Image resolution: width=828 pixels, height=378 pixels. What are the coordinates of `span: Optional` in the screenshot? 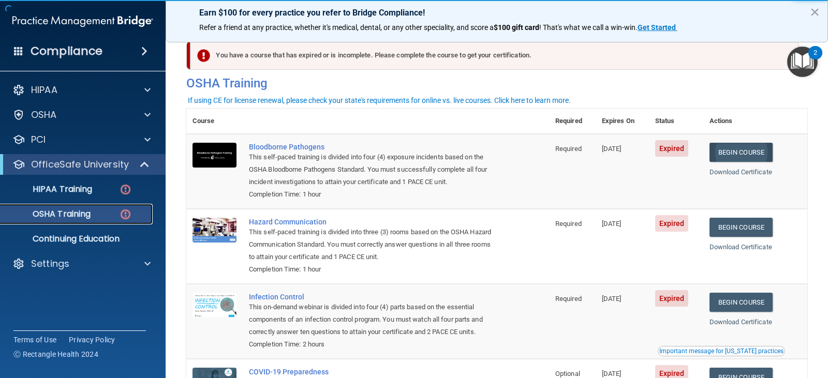 It's located at (568, 374).